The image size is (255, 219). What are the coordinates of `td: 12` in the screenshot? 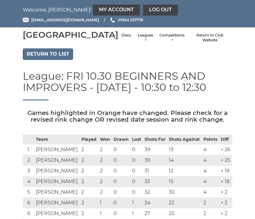 It's located at (185, 170).